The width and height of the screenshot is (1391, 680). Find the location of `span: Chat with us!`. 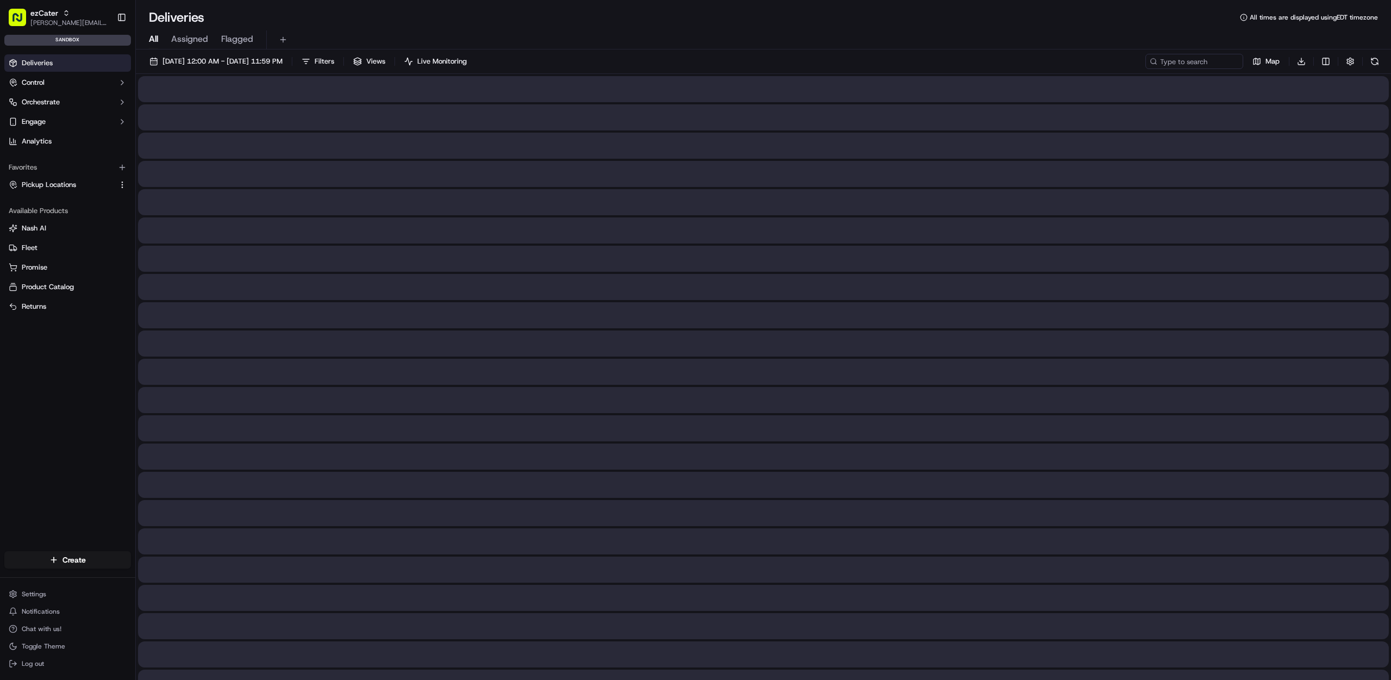

span: Chat with us! is located at coordinates (41, 629).